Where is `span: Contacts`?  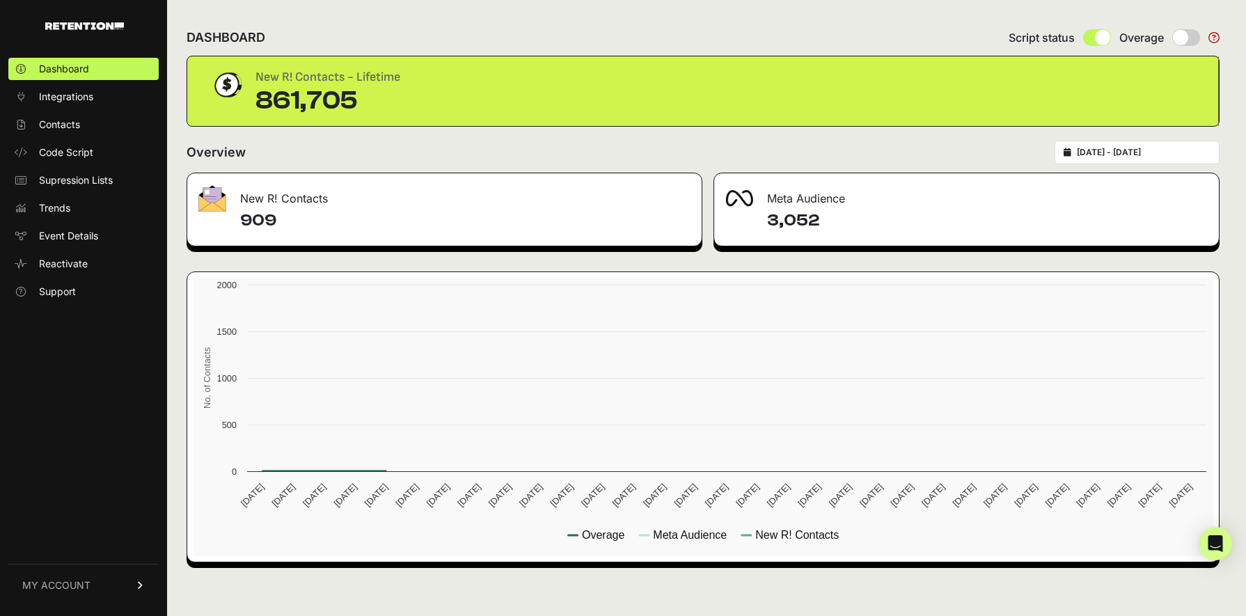
span: Contacts is located at coordinates (59, 125).